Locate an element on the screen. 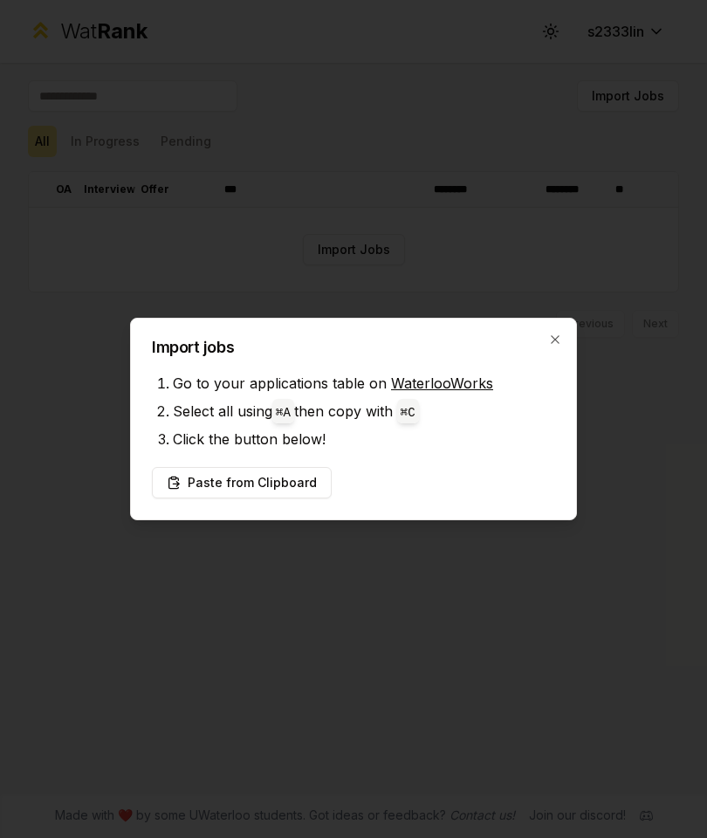 The width and height of the screenshot is (707, 838). h2: Import jobs is located at coordinates (353, 347).